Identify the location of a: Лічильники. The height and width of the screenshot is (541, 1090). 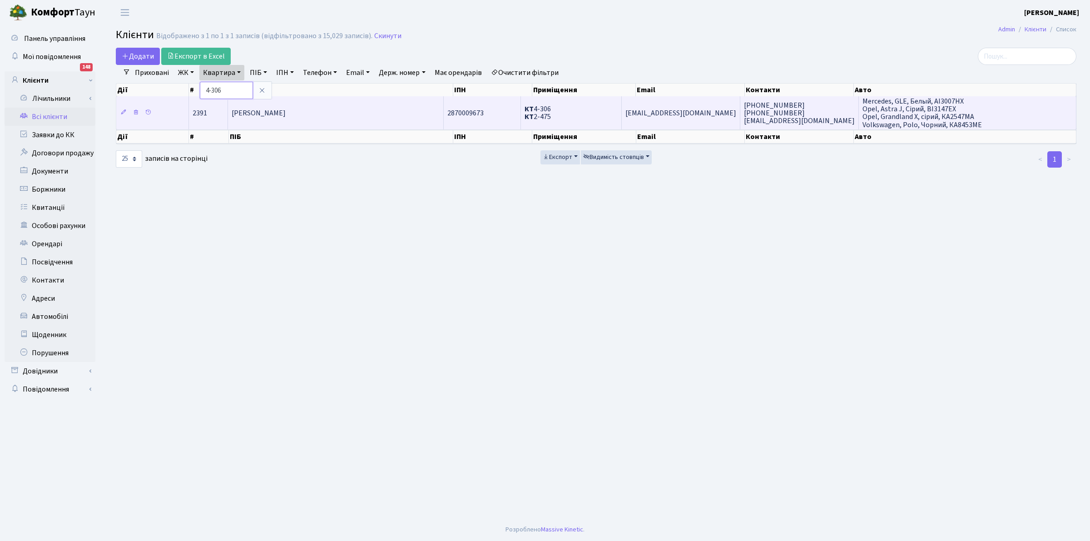
(53, 99).